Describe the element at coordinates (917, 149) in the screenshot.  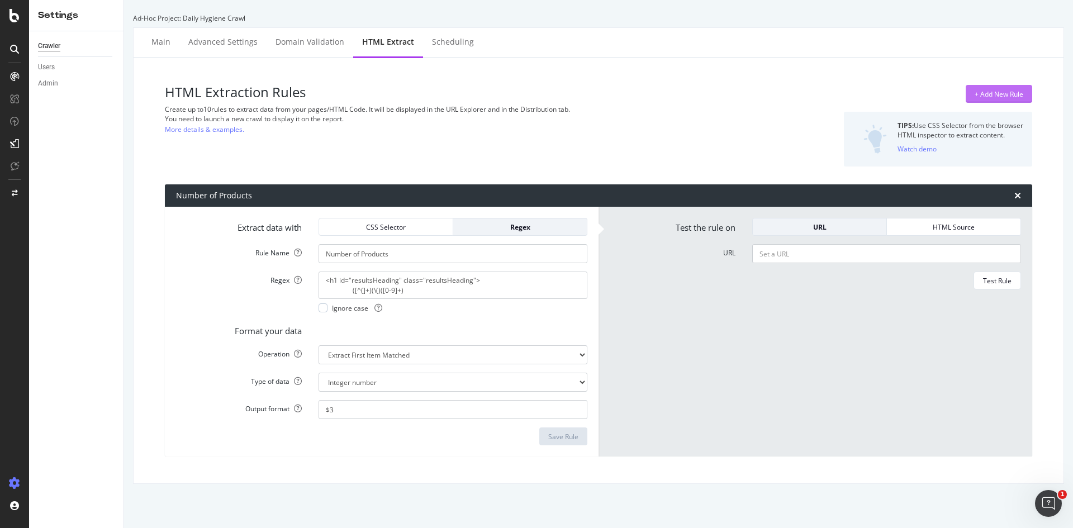
I see `div: Watch demo` at that location.